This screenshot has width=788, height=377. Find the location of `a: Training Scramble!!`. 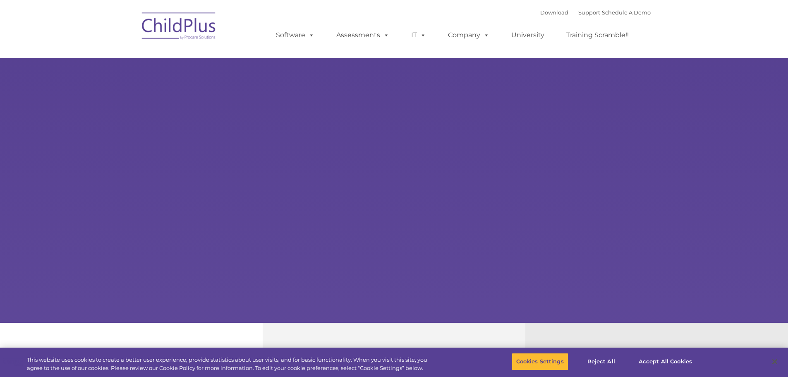

a: Training Scramble!! is located at coordinates (598, 35).